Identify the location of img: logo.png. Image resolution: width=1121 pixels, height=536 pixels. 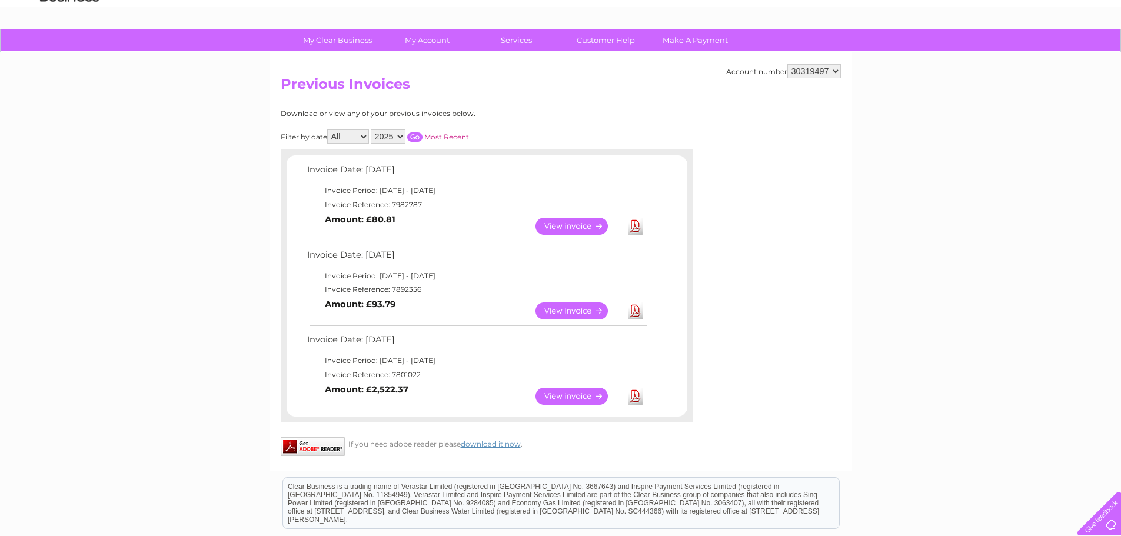
(69, 48).